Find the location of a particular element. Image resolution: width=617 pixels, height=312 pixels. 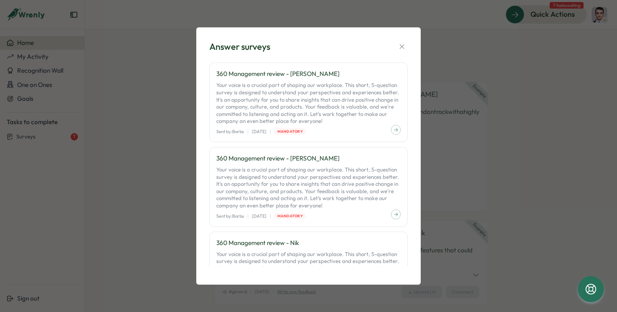

div: Answer surveys is located at coordinates (240, 47).